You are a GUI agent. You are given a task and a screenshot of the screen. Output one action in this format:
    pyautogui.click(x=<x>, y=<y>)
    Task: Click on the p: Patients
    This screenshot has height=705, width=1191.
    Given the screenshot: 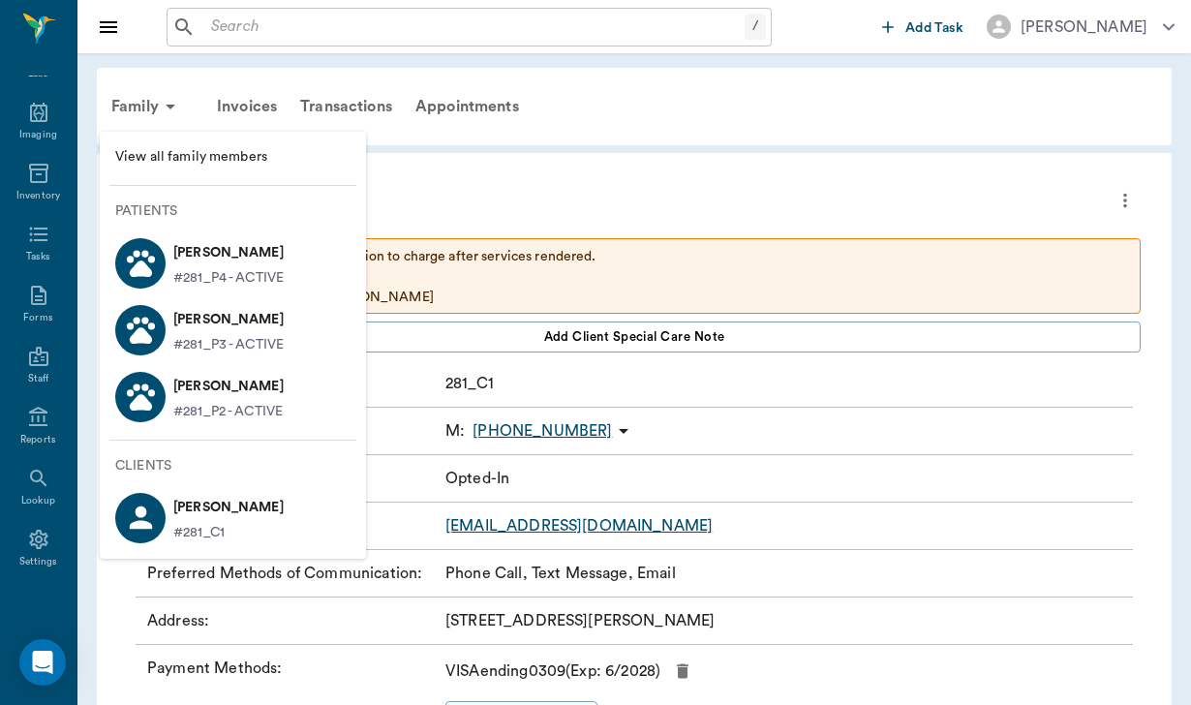 What is the action you would take?
    pyautogui.click(x=240, y=211)
    